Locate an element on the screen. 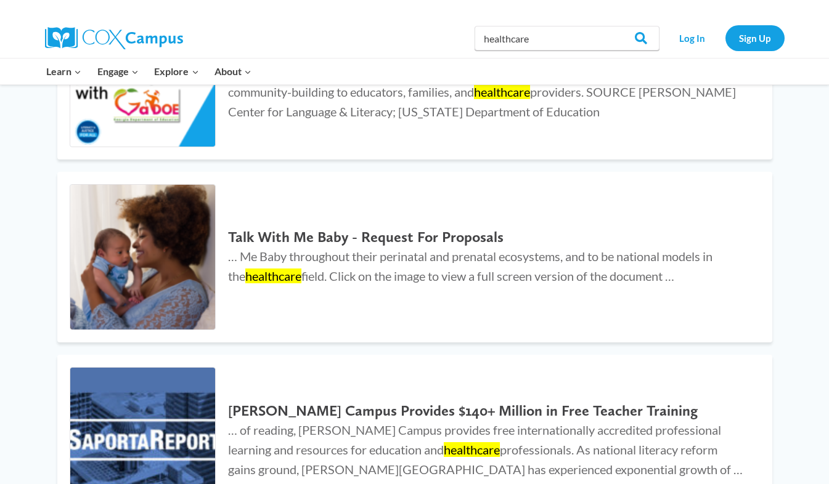  a: Sign Up is located at coordinates (755, 38).